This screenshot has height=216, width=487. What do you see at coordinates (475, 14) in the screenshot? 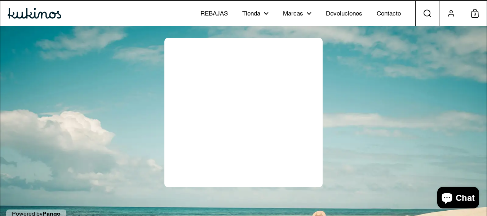
I see `span: 3` at bounding box center [475, 14].